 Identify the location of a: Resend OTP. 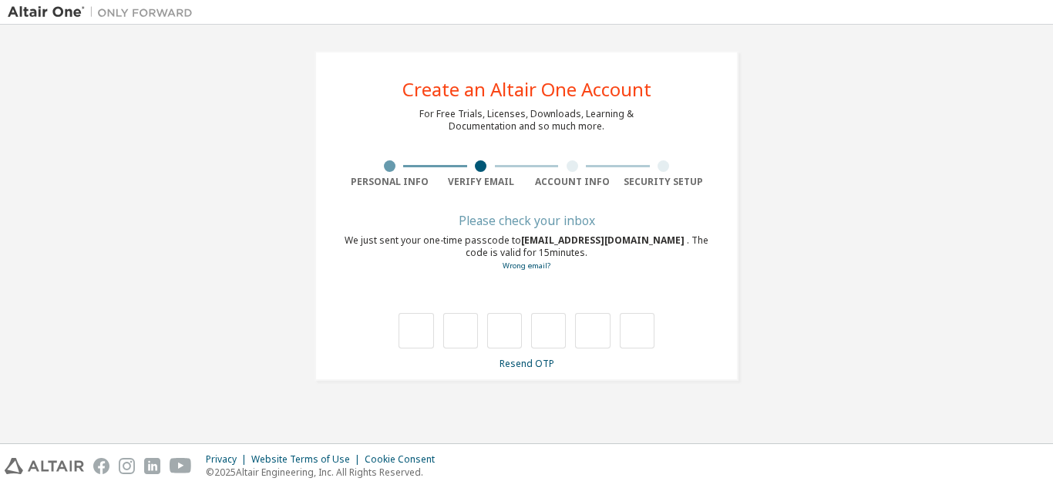
(526, 363).